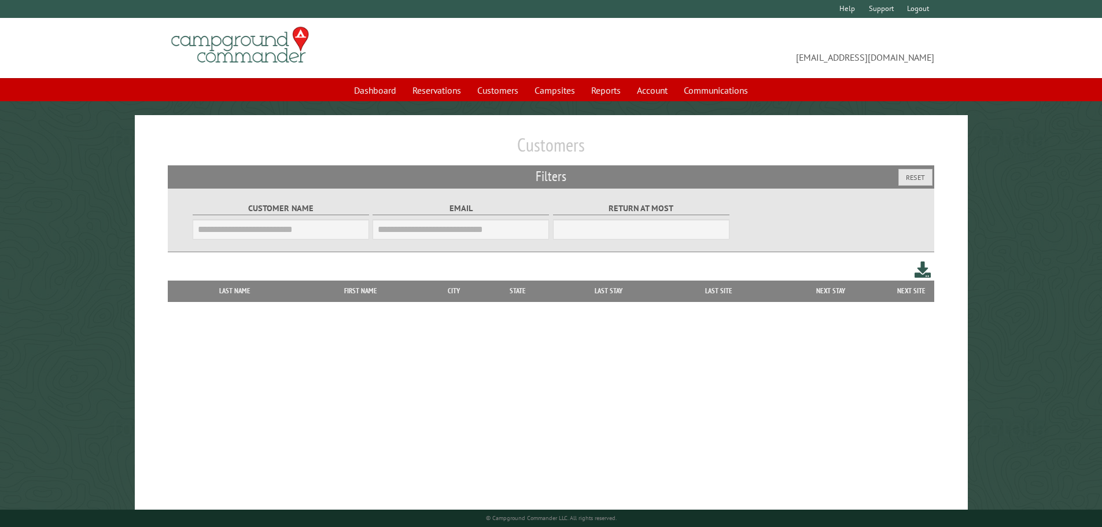  Describe the element at coordinates (437, 90) in the screenshot. I see `a: Reservations` at that location.